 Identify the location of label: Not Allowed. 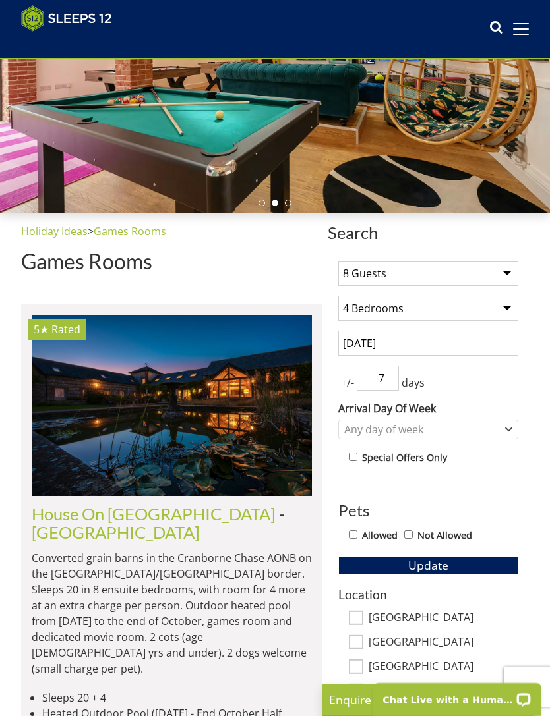
(444, 536).